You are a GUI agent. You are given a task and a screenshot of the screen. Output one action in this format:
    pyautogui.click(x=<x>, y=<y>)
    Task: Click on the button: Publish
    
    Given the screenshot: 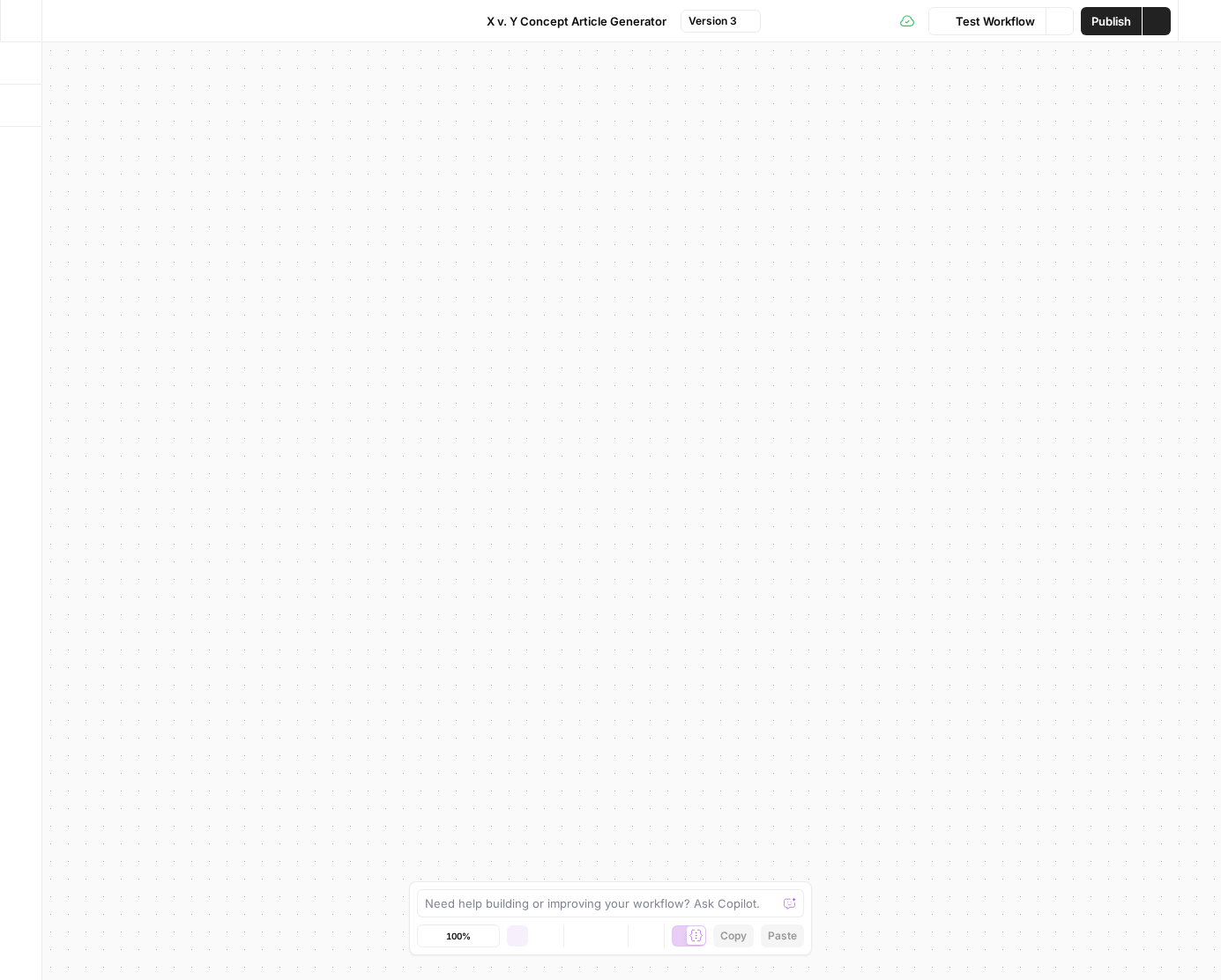 What is the action you would take?
    pyautogui.click(x=1110, y=21)
    